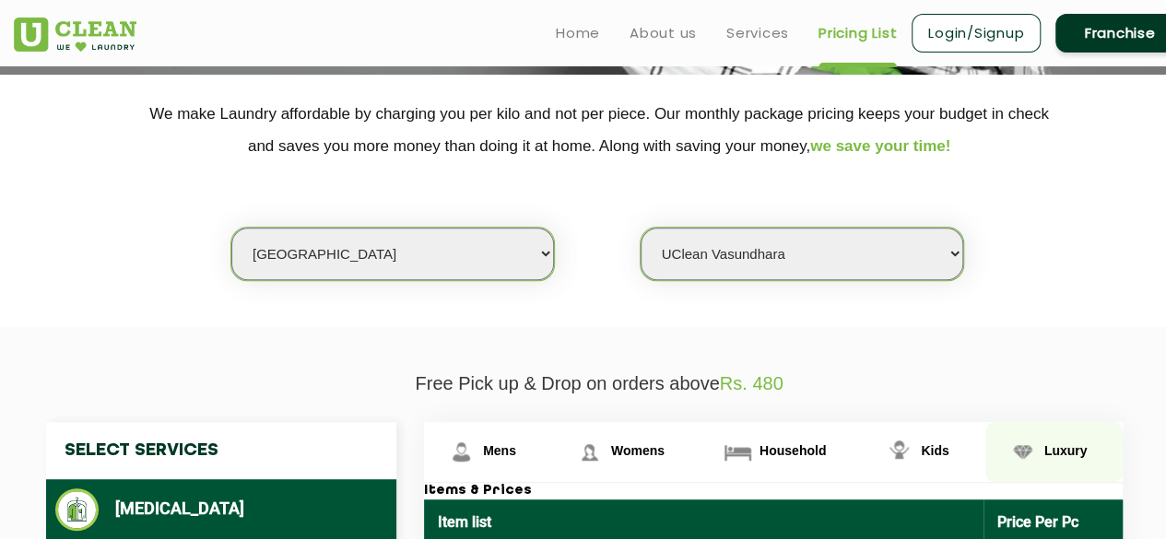 The image size is (1166, 539). I want to click on h3: Items & Prices, so click(773, 491).